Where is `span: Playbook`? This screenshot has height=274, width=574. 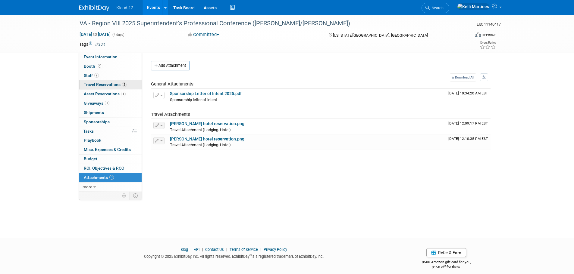
span: Playbook is located at coordinates (92, 140).